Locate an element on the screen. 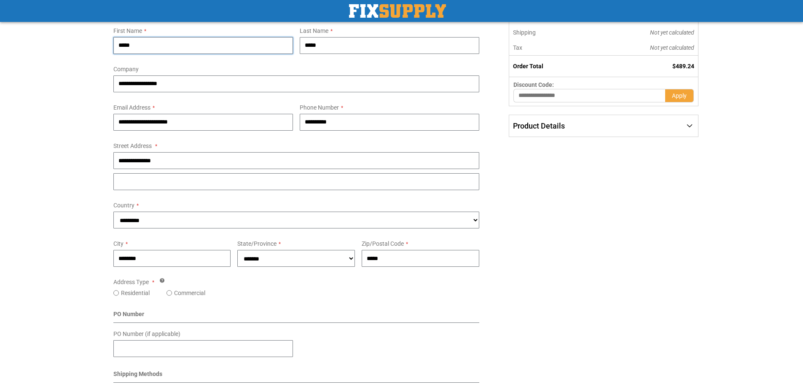  span: Last Name is located at coordinates (314, 31).